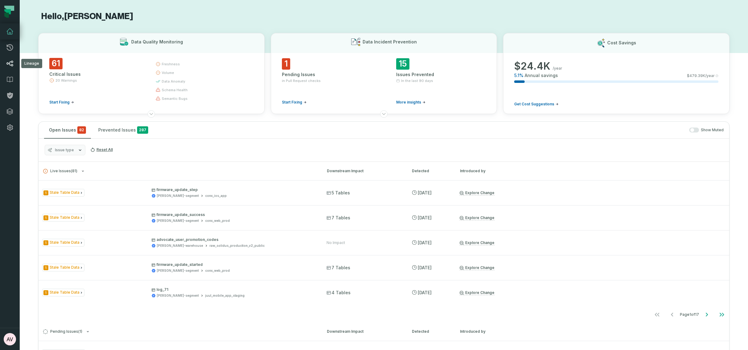 Image resolution: width=748 pixels, height=350 pixels. What do you see at coordinates (336, 243) in the screenshot?
I see `div: No Impact` at bounding box center [336, 243].